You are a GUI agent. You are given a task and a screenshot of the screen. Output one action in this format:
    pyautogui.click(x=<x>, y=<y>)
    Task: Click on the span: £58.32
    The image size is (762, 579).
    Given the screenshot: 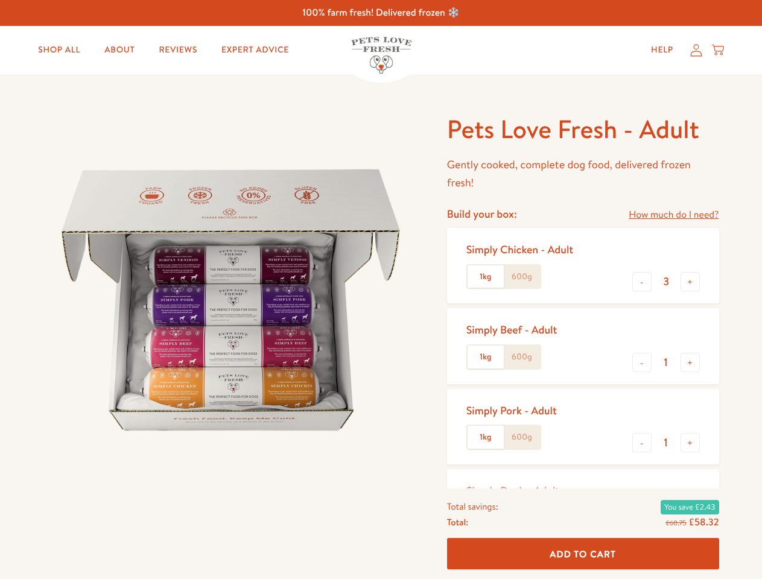 What is the action you would take?
    pyautogui.click(x=703, y=522)
    